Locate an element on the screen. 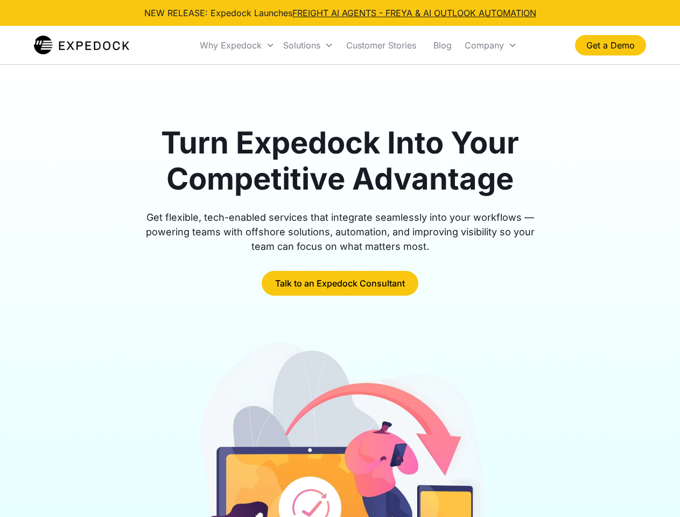  a: Get a Demo is located at coordinates (611, 45).